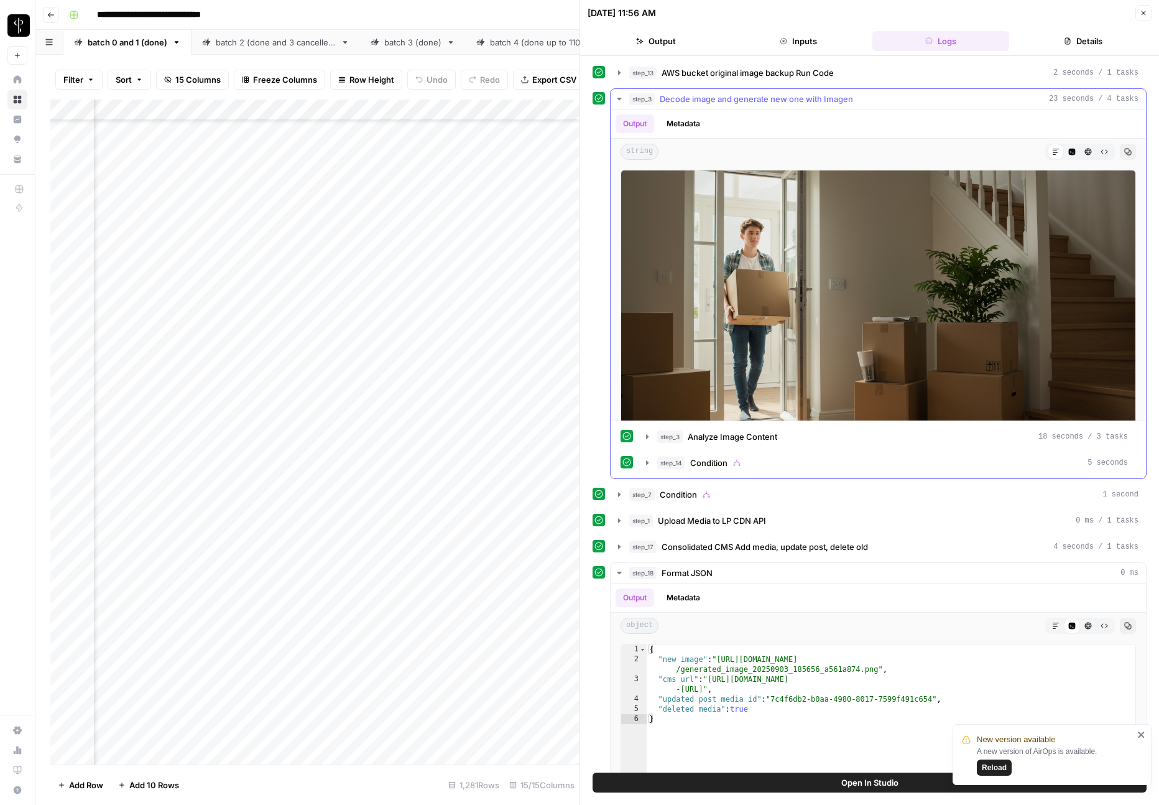  What do you see at coordinates (1142, 734) in the screenshot?
I see `button: close` at bounding box center [1142, 734].